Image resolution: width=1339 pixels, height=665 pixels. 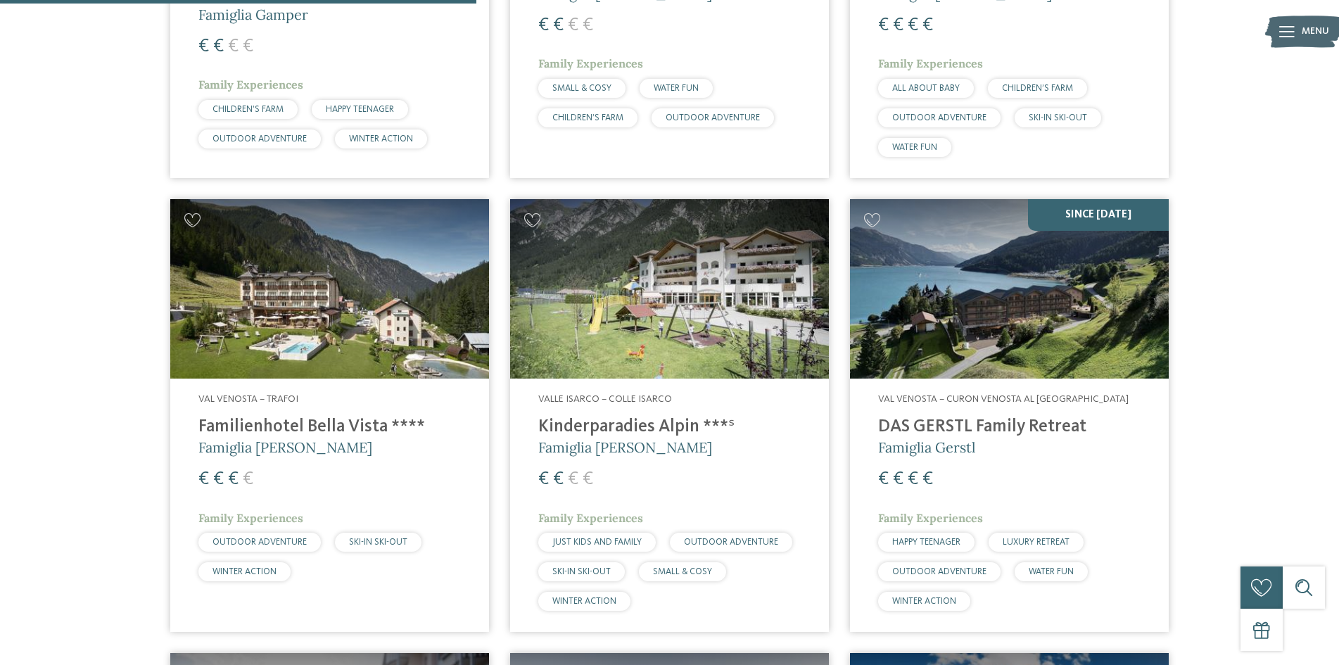 I want to click on span: Val Venosta – Trafoi, so click(x=248, y=399).